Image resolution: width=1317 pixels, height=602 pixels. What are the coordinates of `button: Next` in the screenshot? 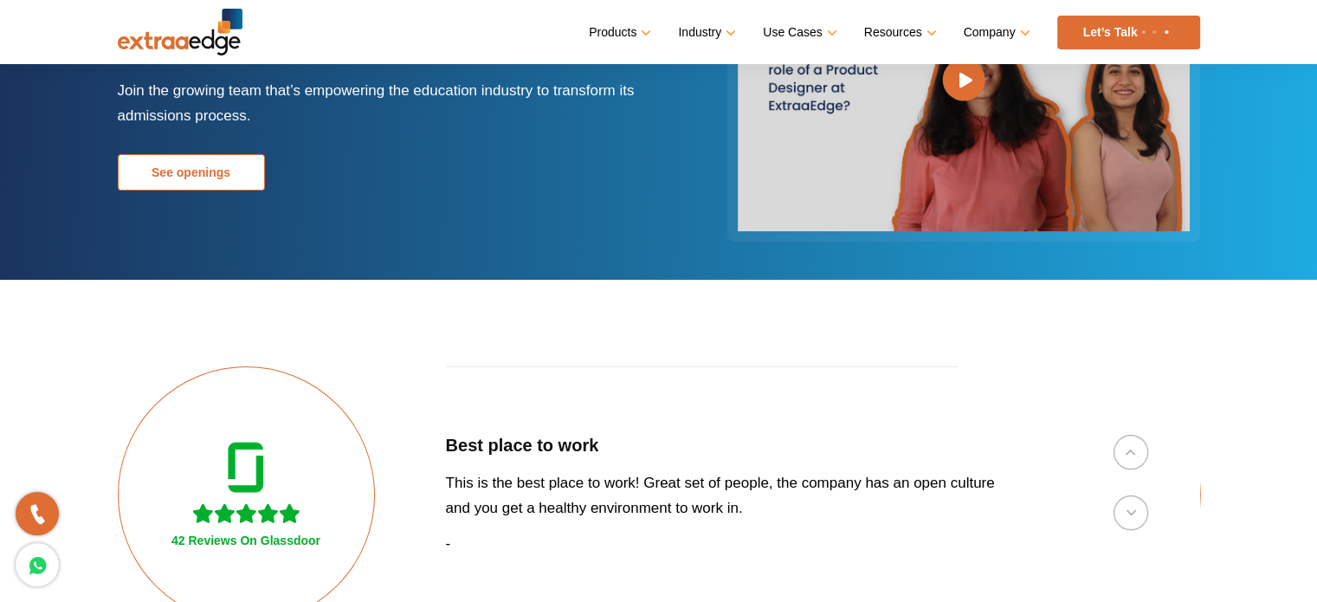 It's located at (1131, 513).